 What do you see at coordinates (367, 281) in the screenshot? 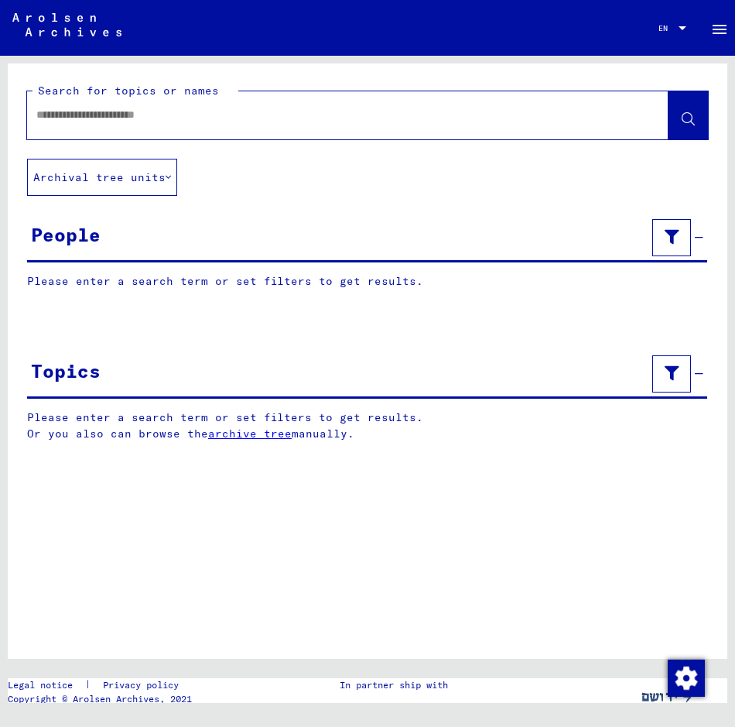
I see `p: Please enter a search term or set filters to get results.` at bounding box center [367, 281].